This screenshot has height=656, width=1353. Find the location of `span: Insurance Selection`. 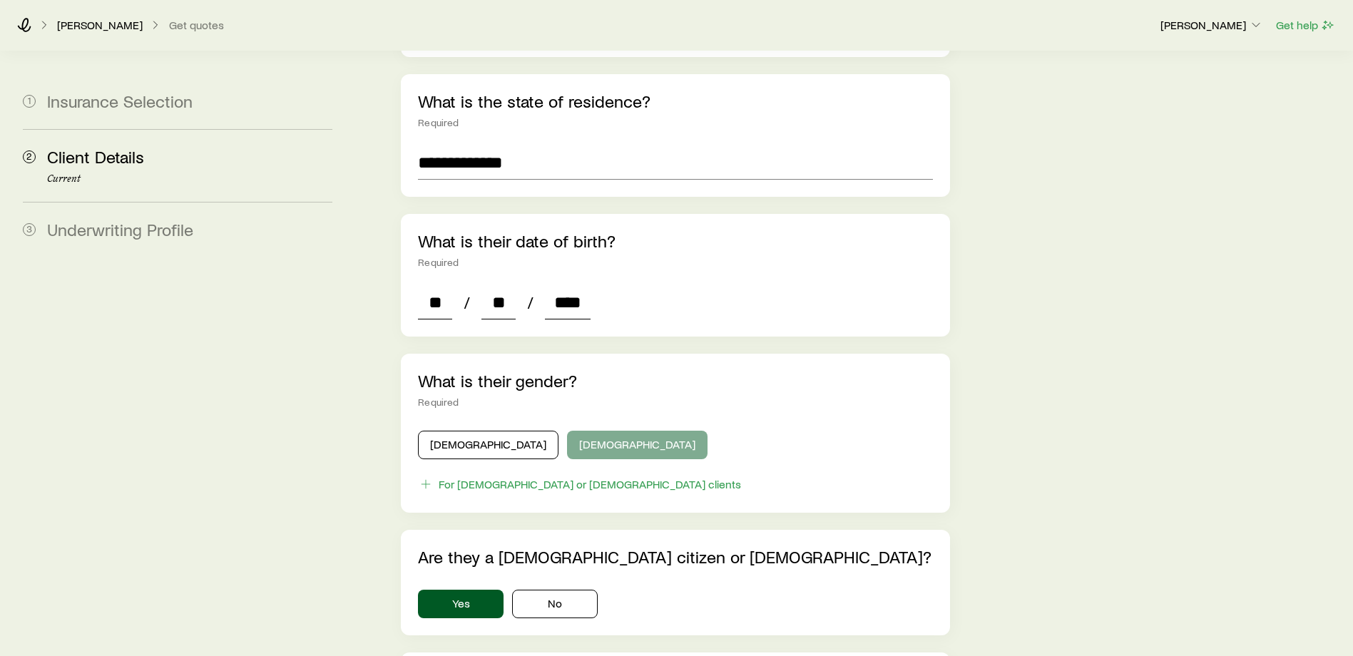

span: Insurance Selection is located at coordinates (120, 101).